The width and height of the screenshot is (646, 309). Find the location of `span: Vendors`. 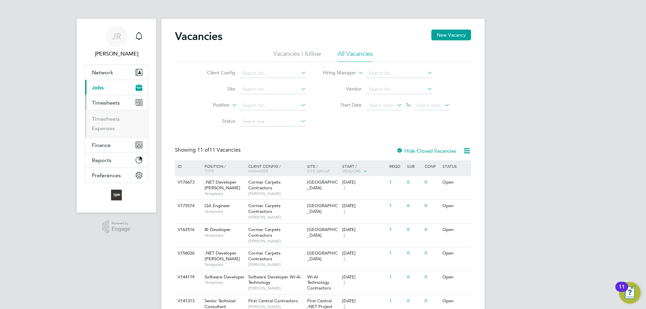

span: Vendors is located at coordinates (351, 171).